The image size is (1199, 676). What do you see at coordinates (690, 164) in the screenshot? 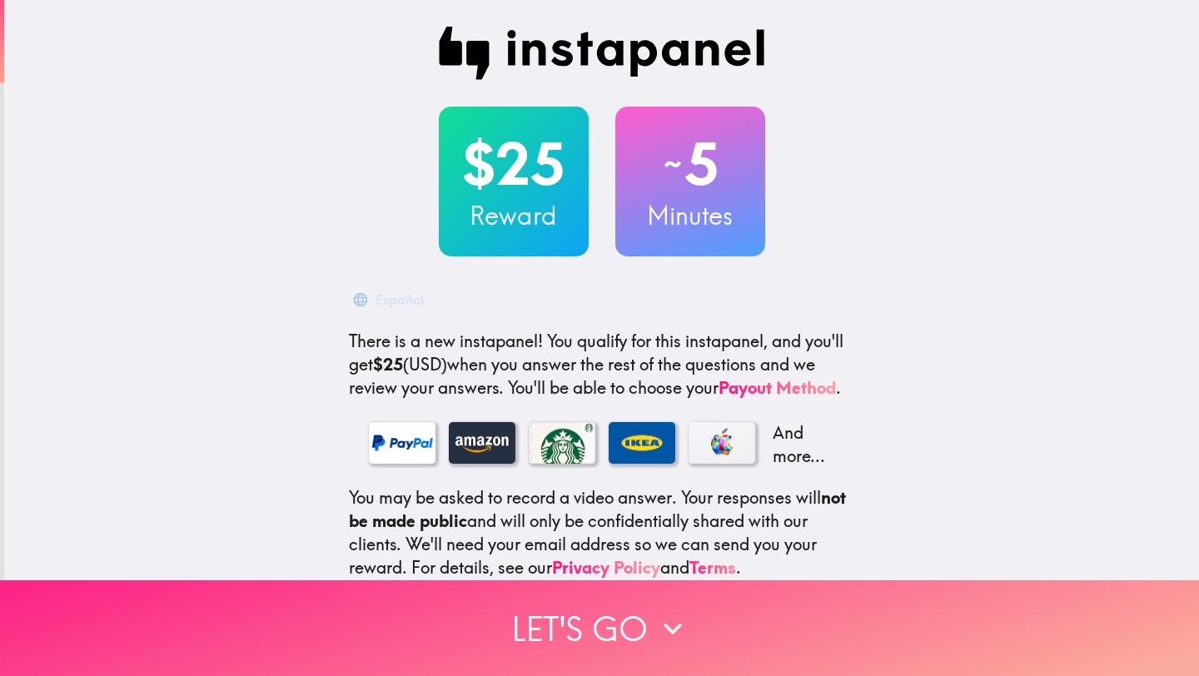
I see `h2: 5` at bounding box center [690, 164].